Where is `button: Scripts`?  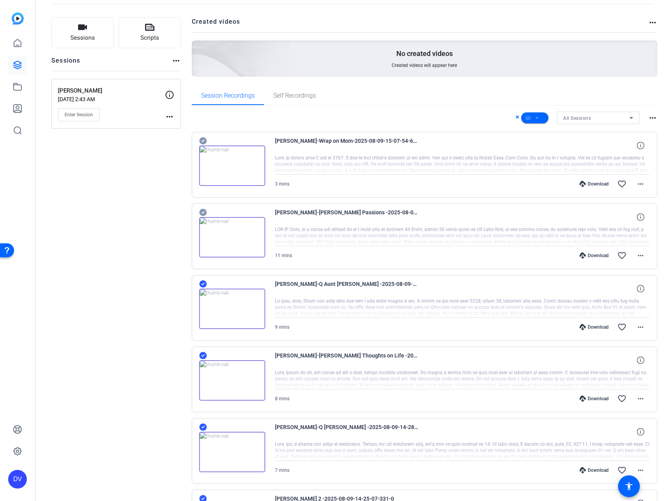
button: Scripts is located at coordinates (150, 33).